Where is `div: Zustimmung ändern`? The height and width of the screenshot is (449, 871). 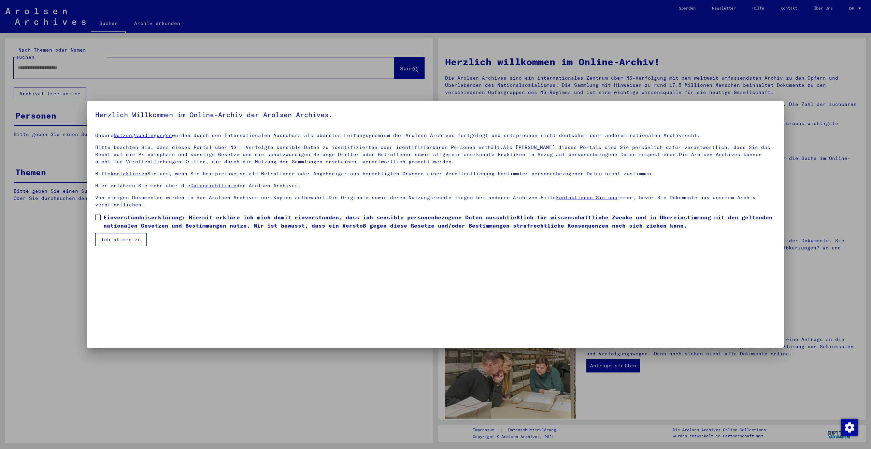
div: Zustimmung ändern is located at coordinates (849, 427).